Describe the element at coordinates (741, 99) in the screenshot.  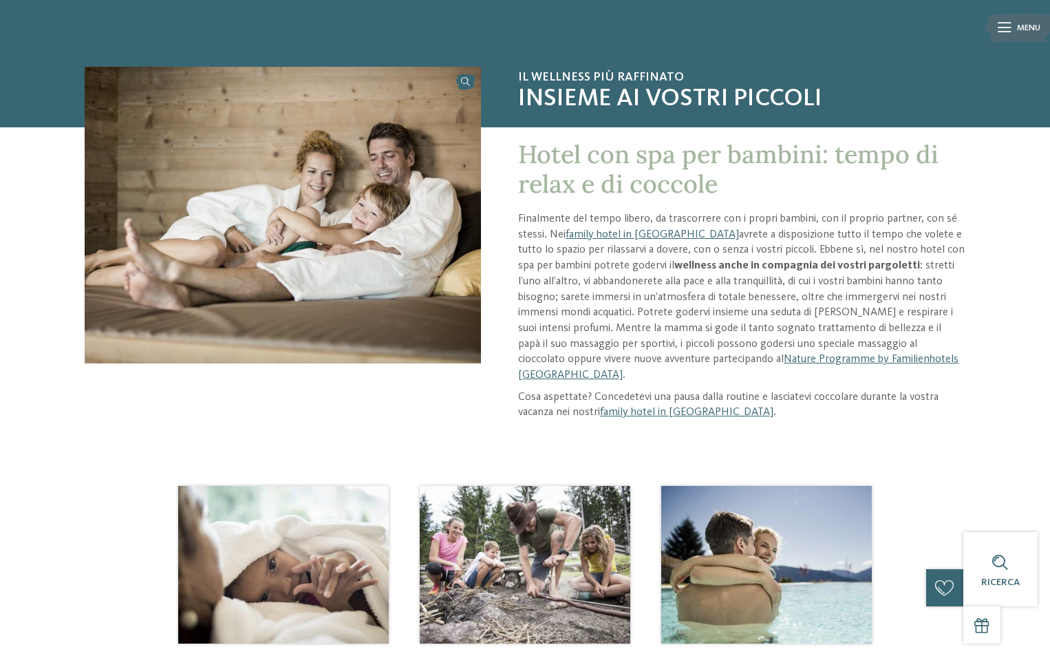
I see `span: insieme ai vostri piccoli` at that location.